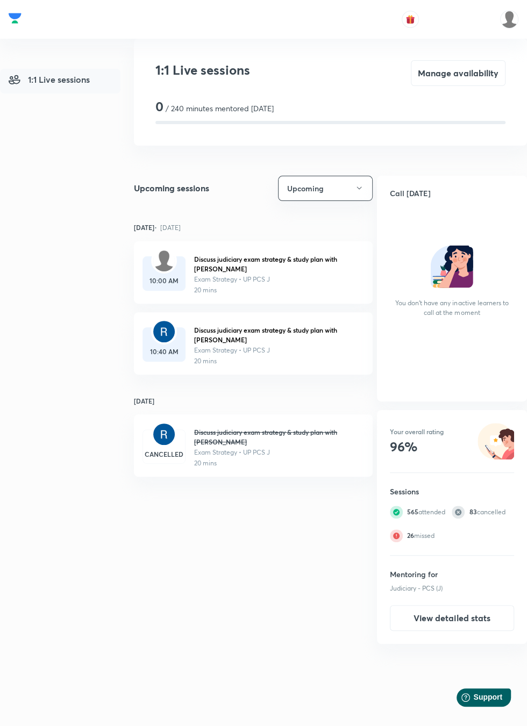 The width and height of the screenshot is (527, 726). Describe the element at coordinates (452, 588) in the screenshot. I see `h6: Judiciary - PCS (J)` at that location.